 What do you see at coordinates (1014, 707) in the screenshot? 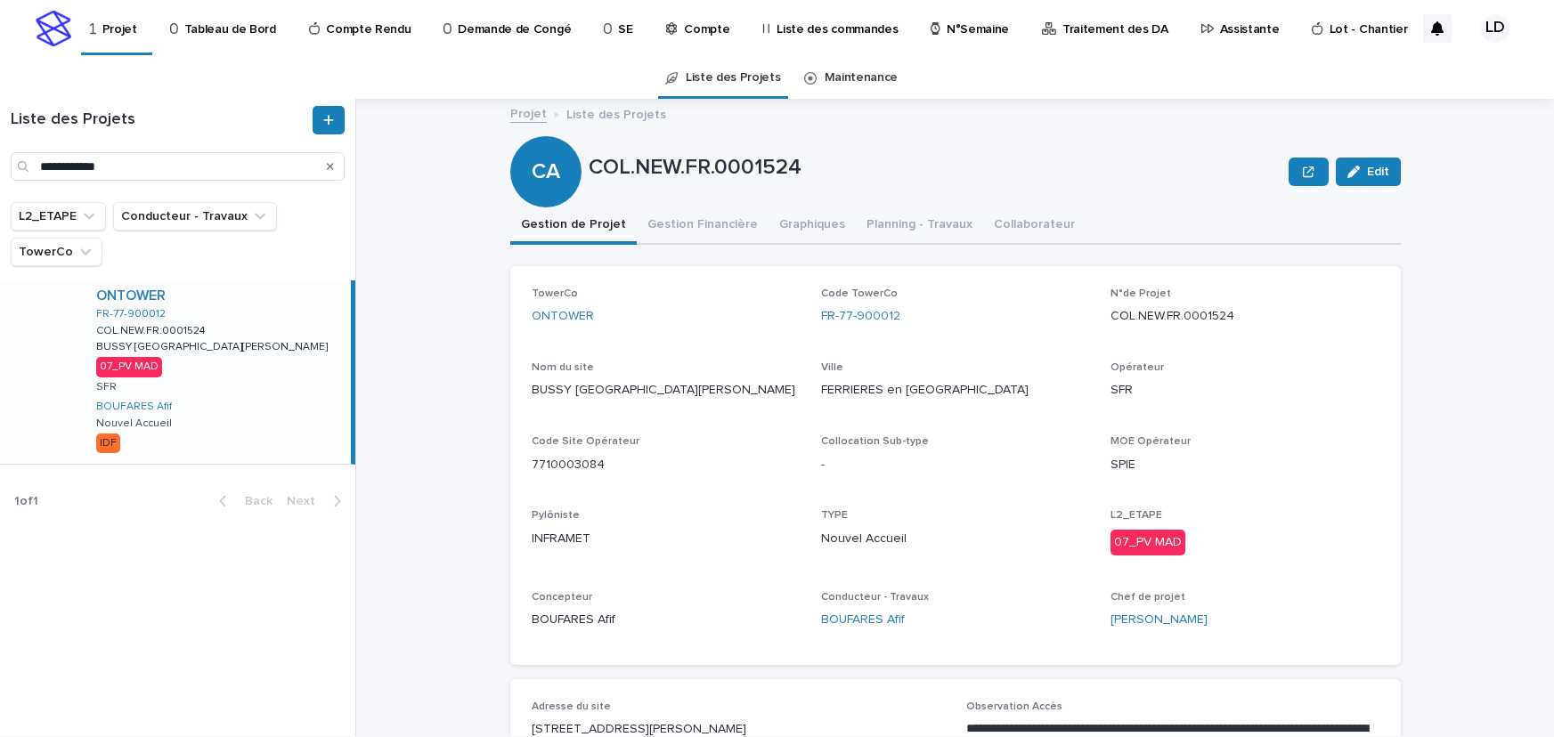
I see `span: Observation Accès` at bounding box center [1014, 707].